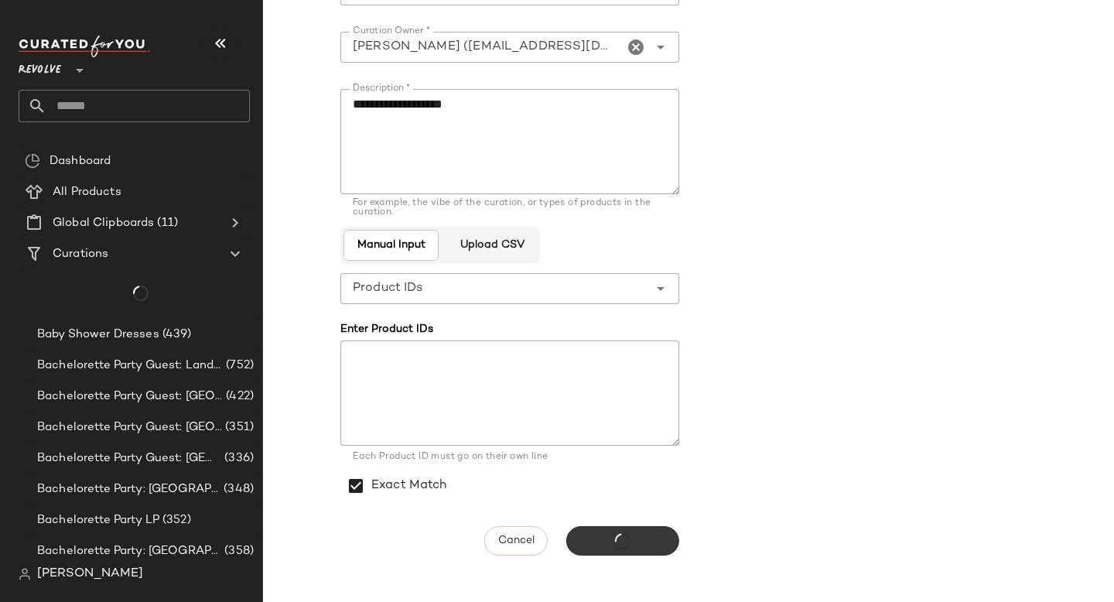 This screenshot has height=602, width=1114. What do you see at coordinates (176, 334) in the screenshot?
I see `span: (439)` at bounding box center [176, 334].